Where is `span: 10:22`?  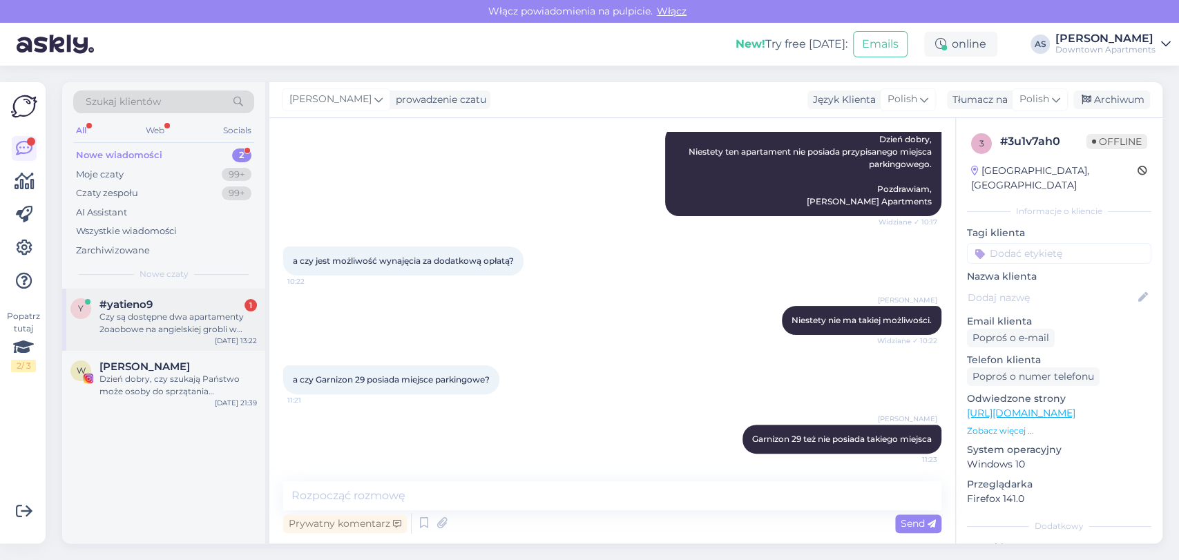 span: 10:22 is located at coordinates (313, 281).